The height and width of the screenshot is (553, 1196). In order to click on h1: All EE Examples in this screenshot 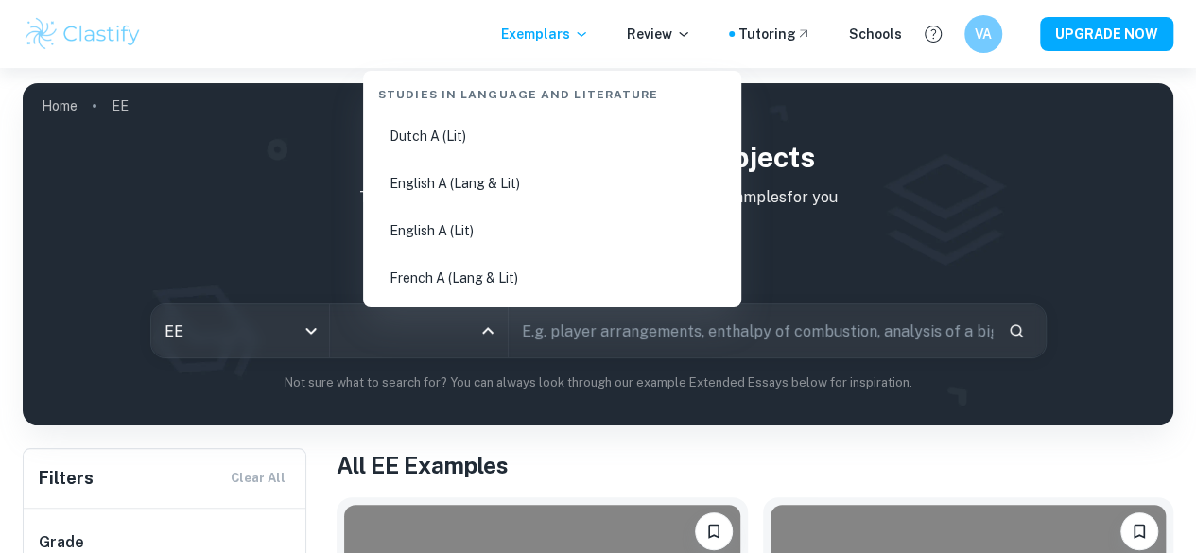, I will do `click(754, 465)`.